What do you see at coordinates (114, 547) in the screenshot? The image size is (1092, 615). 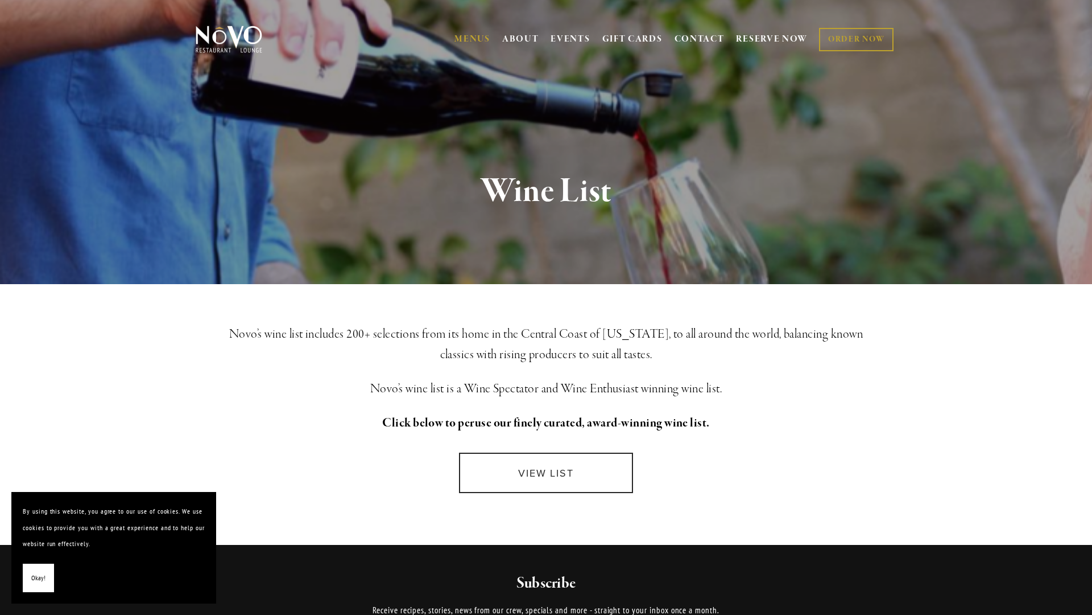 I see `section: Cookie banner` at bounding box center [114, 547].